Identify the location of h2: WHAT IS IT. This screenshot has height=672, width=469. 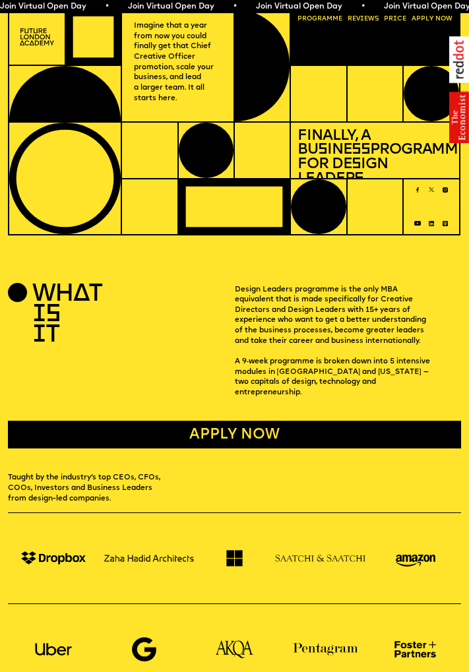
(51, 315).